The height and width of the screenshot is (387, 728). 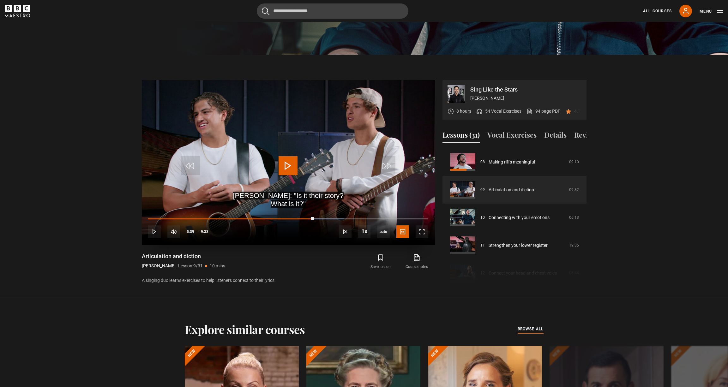 What do you see at coordinates (17, 11) in the screenshot?
I see `a: BBC Maestro` at bounding box center [17, 11].